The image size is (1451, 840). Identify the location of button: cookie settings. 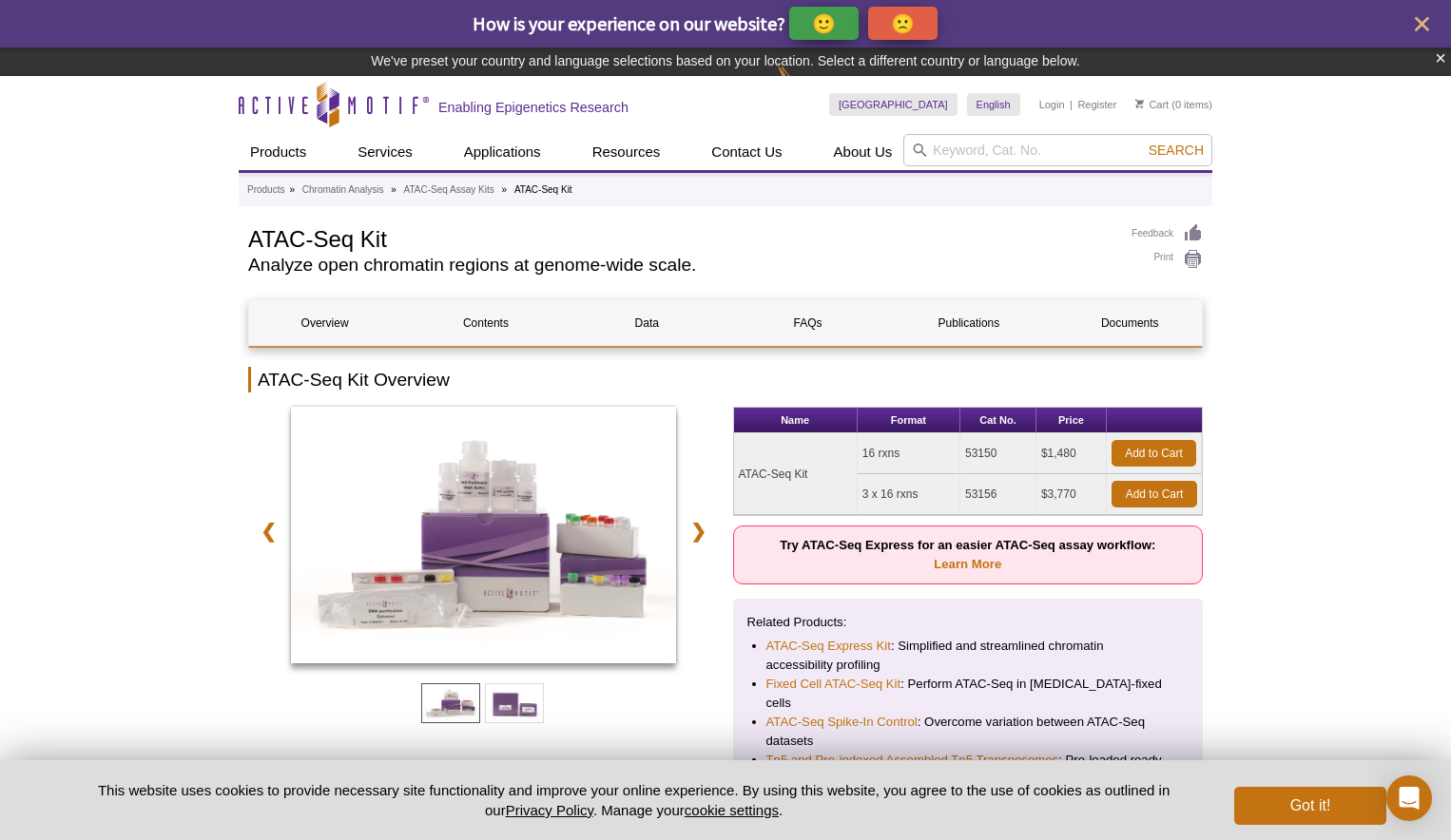
(731, 810).